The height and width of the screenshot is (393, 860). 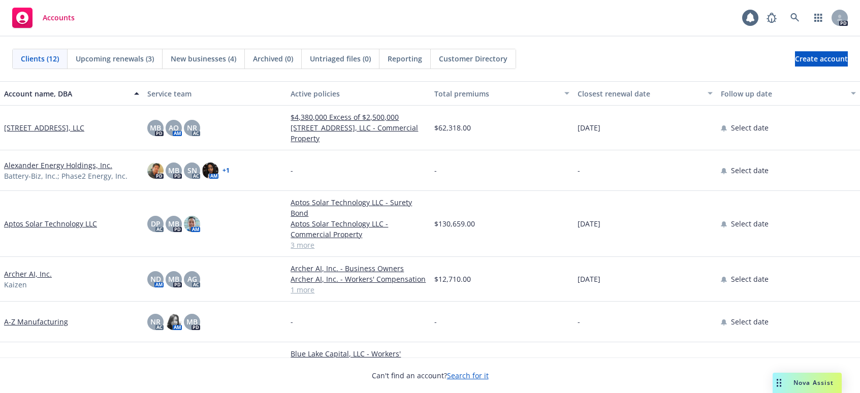 I want to click on div: Drag to move, so click(x=778, y=383).